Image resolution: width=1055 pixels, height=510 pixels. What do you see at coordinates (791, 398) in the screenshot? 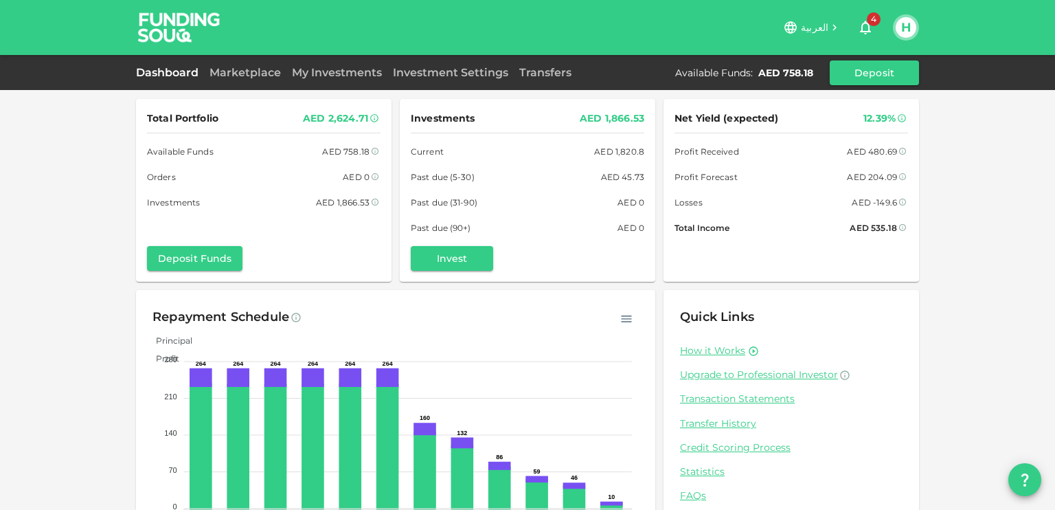
I see `a: Transaction Statements` at bounding box center [791, 398].